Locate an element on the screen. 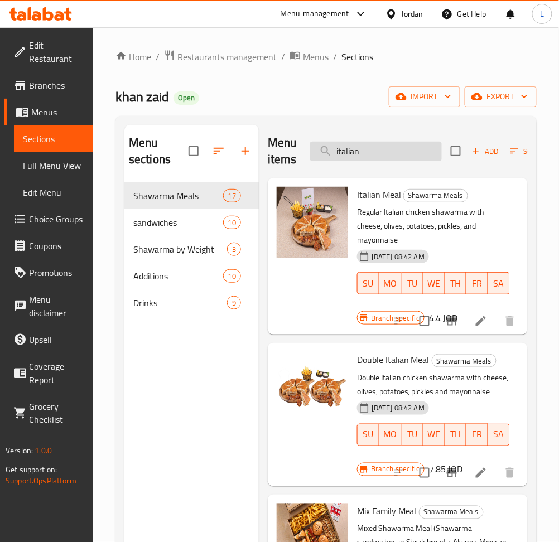 Image resolution: width=559 pixels, height=542 pixels. a: Coupons is located at coordinates (49, 246).